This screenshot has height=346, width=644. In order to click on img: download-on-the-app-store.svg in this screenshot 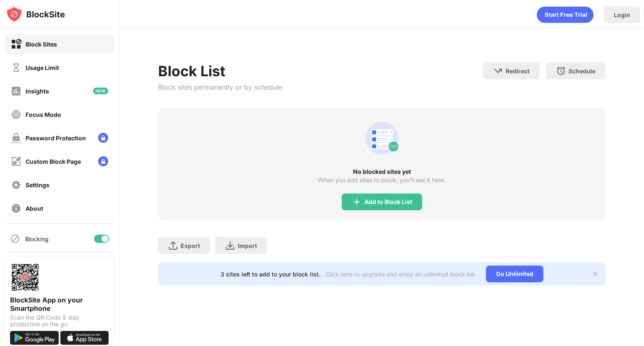, I will do `click(85, 338)`.